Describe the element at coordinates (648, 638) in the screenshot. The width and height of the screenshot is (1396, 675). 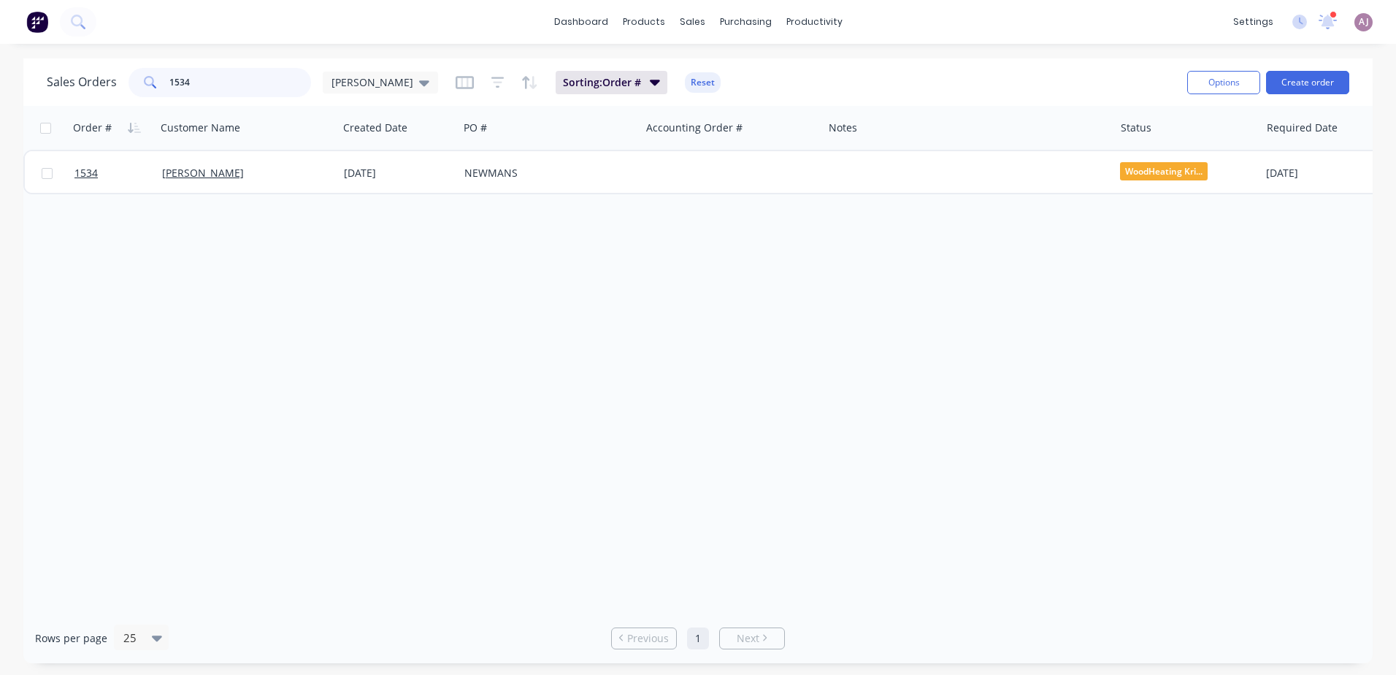
I see `span: Previous` at that location.